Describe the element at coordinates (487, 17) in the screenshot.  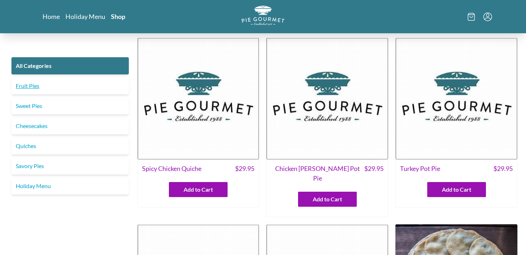
I see `button: Menu` at that location.